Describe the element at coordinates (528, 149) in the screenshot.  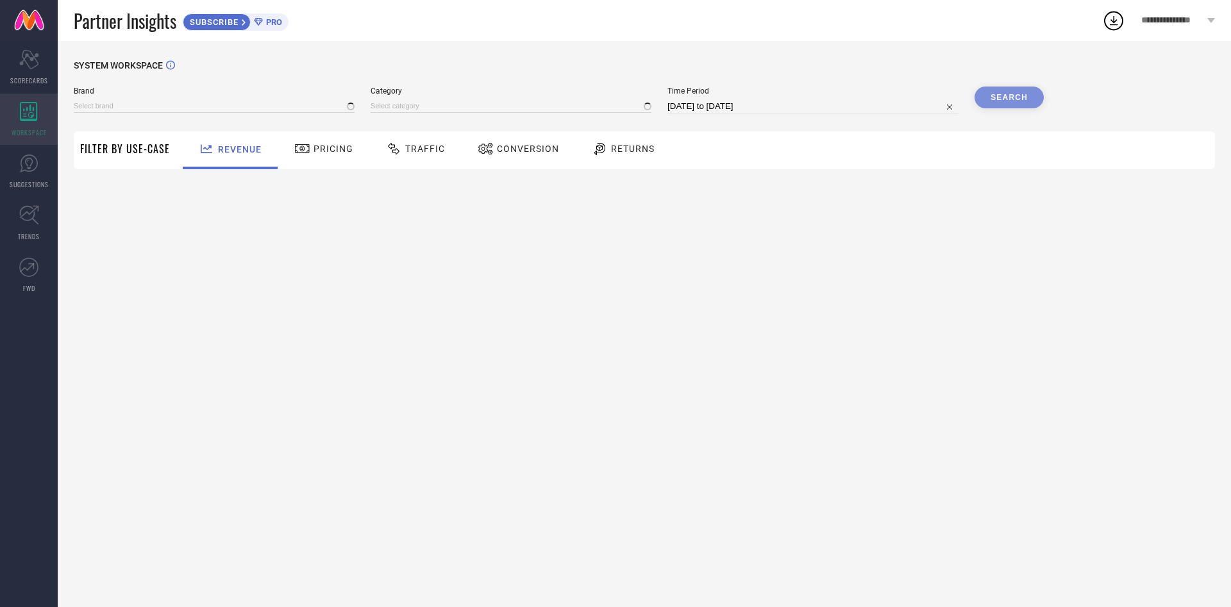
I see `span: Conversion` at that location.